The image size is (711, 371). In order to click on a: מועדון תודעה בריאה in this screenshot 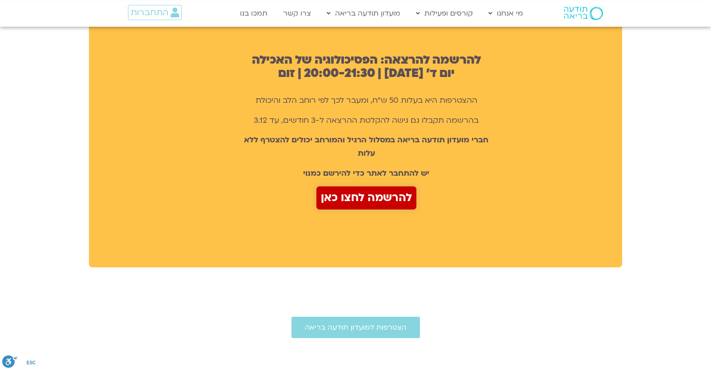, I will do `click(364, 13)`.